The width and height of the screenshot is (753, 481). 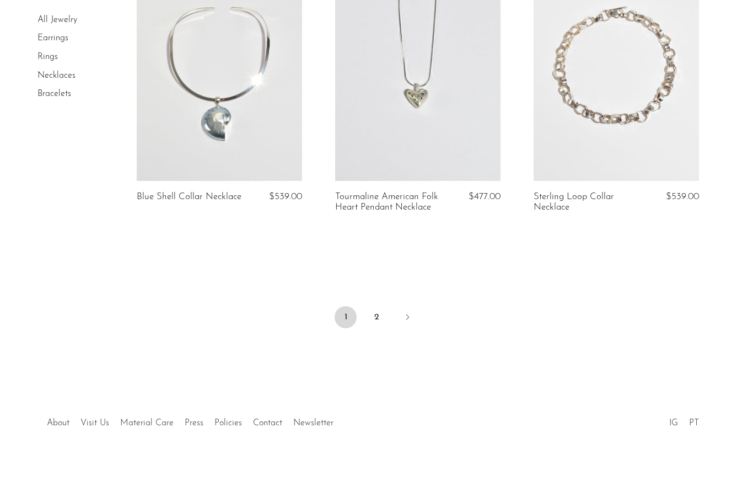 I want to click on a: IG, so click(x=674, y=423).